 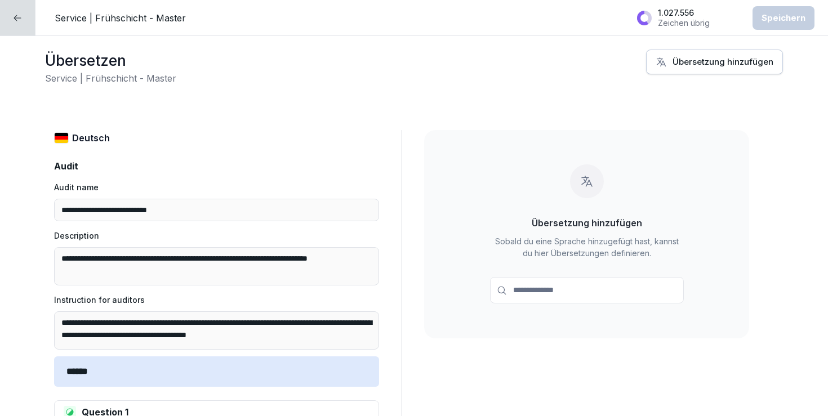 I want to click on p: Service | Frühschicht - Master, so click(x=120, y=18).